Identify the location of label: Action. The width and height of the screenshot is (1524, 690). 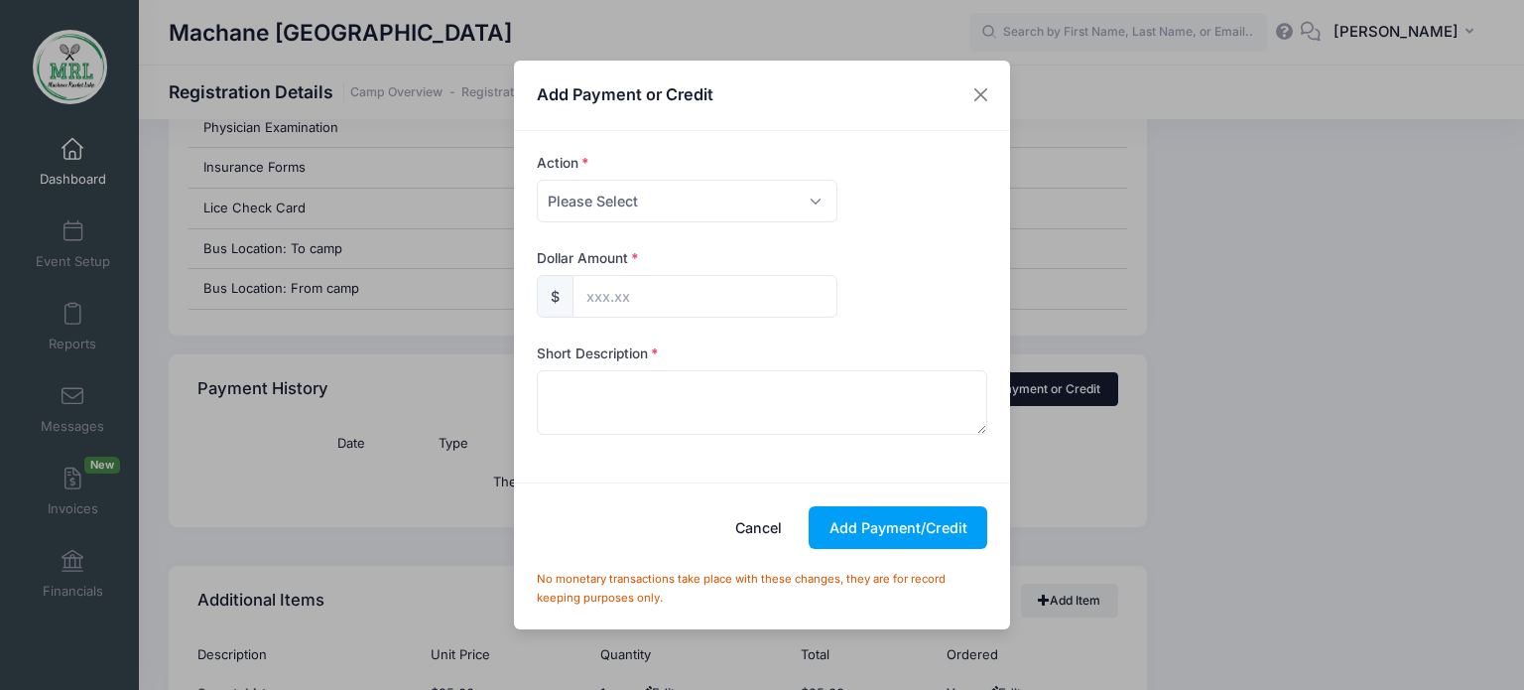
(563, 163).